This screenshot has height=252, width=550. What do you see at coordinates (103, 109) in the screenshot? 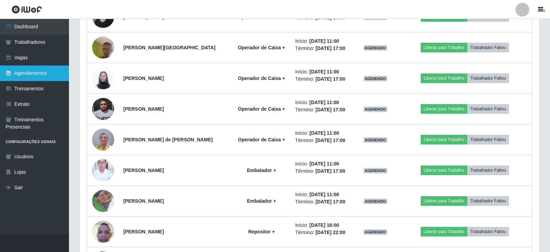
I see `img: 1718553093069.jpeg` at bounding box center [103, 109].